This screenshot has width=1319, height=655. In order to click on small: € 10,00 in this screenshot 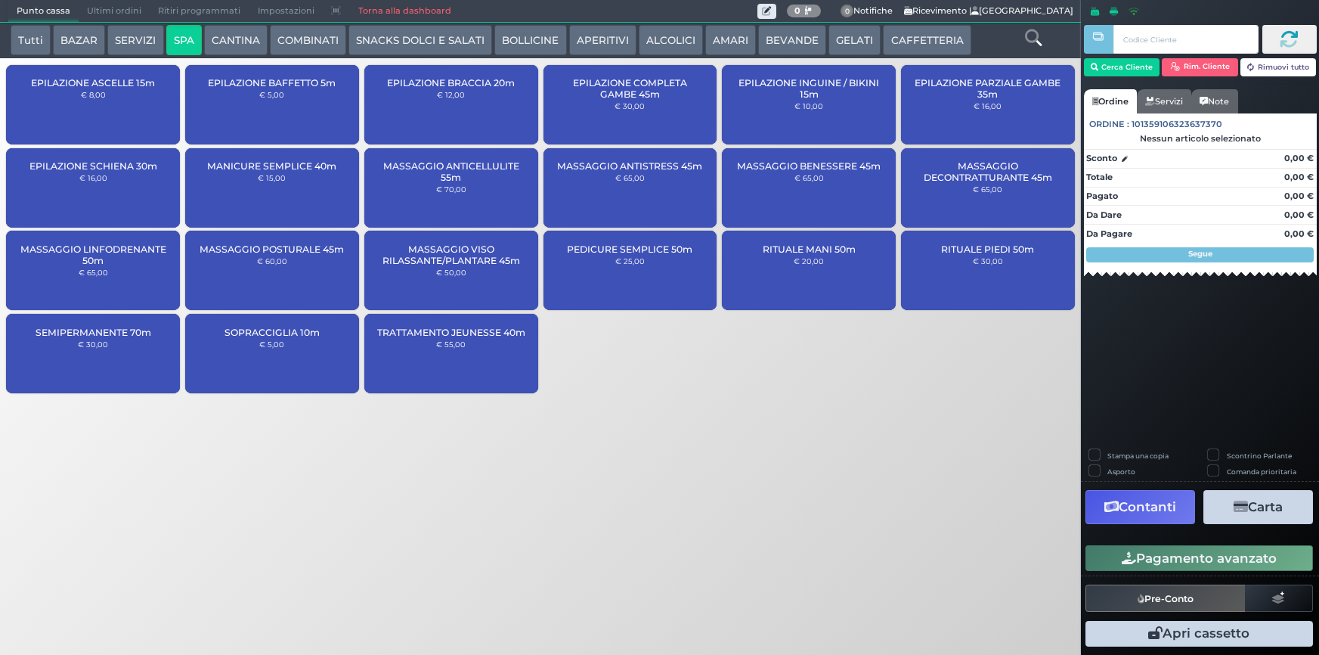, I will do `click(809, 106)`.